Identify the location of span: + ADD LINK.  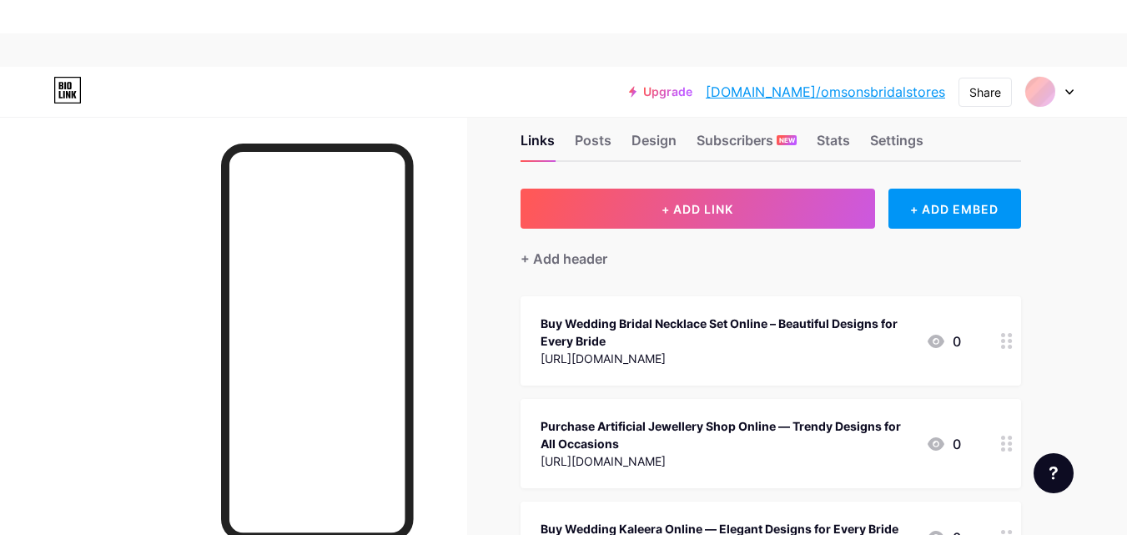
(697, 208).